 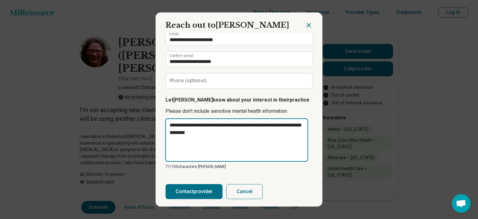 What do you see at coordinates (309, 25) in the screenshot?
I see `button: Close dialog` at bounding box center [309, 25].